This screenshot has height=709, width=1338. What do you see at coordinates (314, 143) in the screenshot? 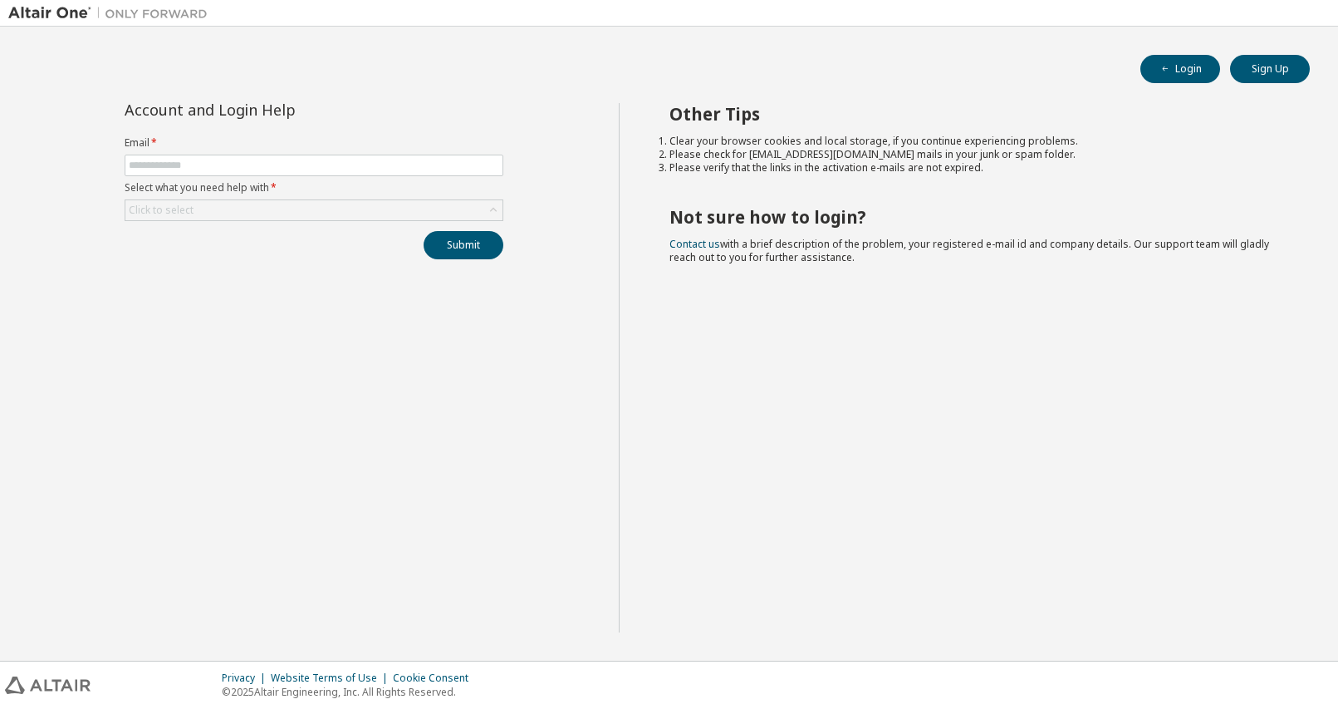
I see `label: Email` at bounding box center [314, 143].